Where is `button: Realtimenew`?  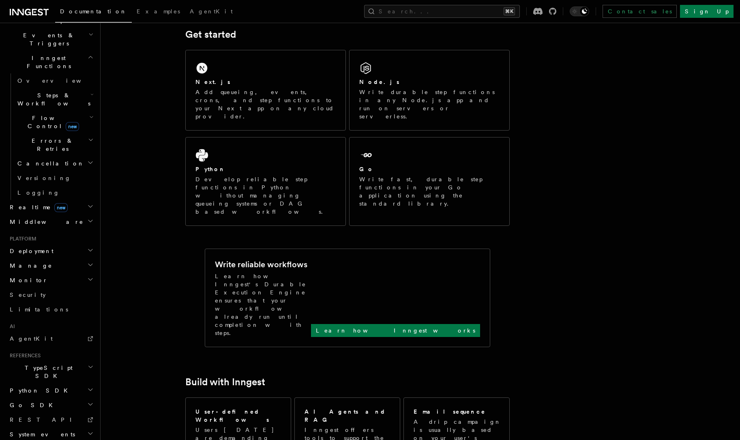
button: Realtimenew is located at coordinates (51, 207).